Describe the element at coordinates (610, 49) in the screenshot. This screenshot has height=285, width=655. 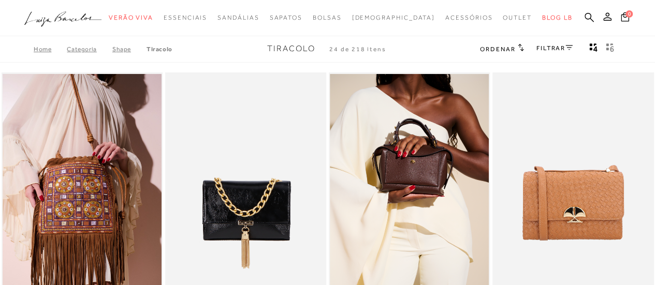
I see `button: gridText6Desc` at that location.